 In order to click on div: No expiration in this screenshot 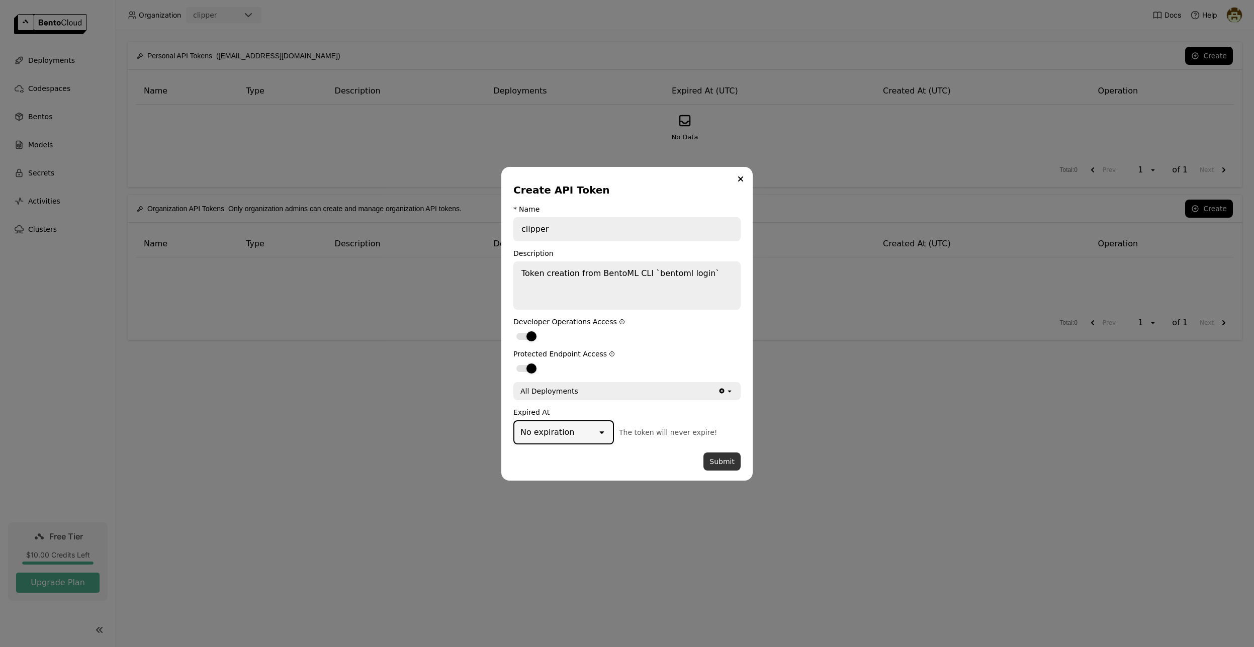, I will do `click(548, 433)`.